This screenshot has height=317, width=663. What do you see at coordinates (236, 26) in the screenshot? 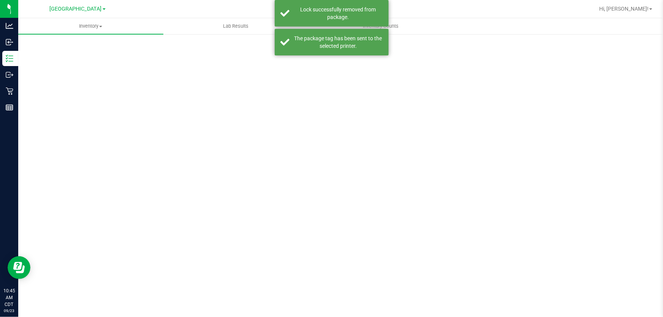
I see `span: Lab Results` at bounding box center [236, 26].